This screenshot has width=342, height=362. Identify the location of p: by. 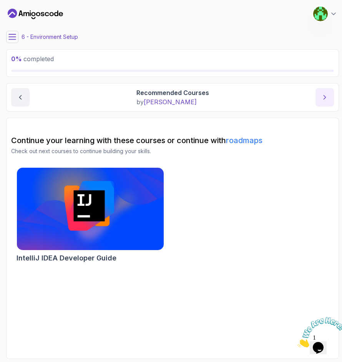
(173, 102).